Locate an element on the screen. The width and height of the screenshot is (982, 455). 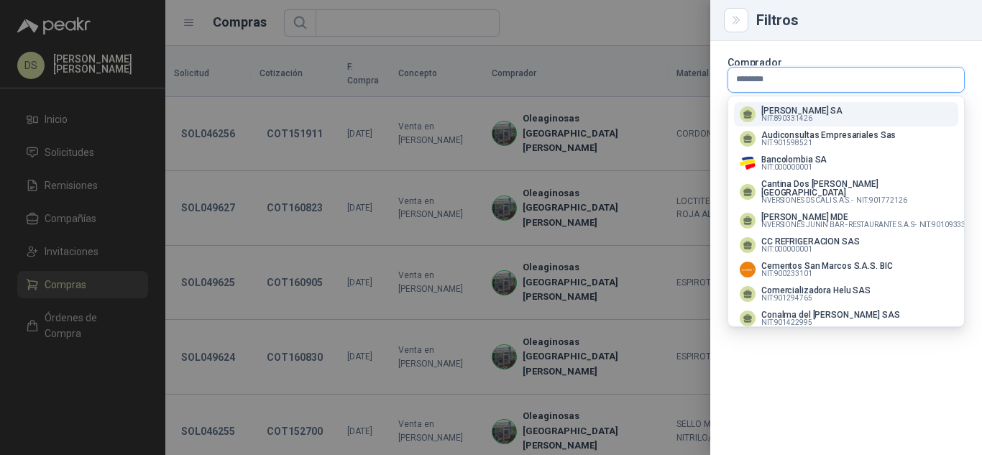
button: Comercializadora Helu SASNIT:901294765 is located at coordinates (846, 294).